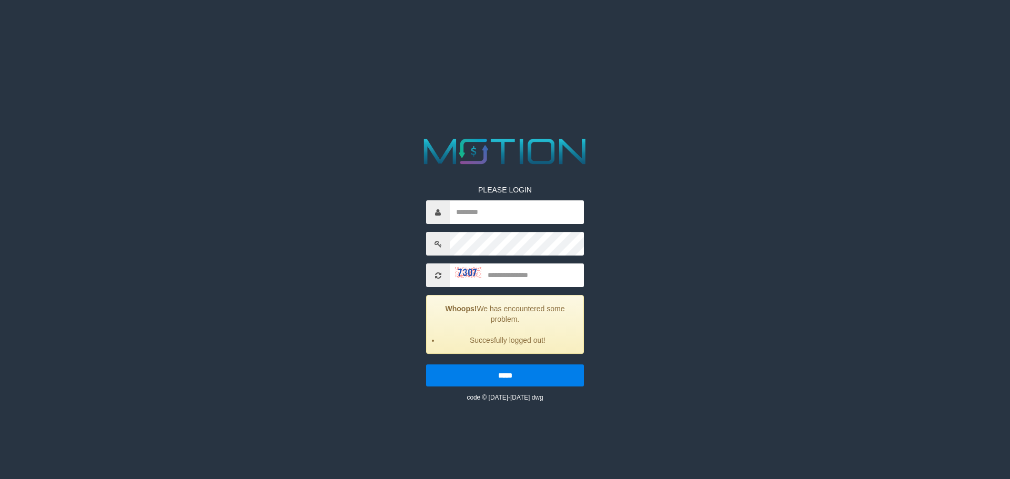 Image resolution: width=1010 pixels, height=479 pixels. Describe the element at coordinates (505, 190) in the screenshot. I see `p: PLEASE LOGIN` at that location.